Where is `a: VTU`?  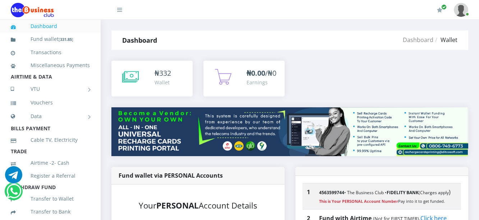 a: VTU is located at coordinates (50, 89).